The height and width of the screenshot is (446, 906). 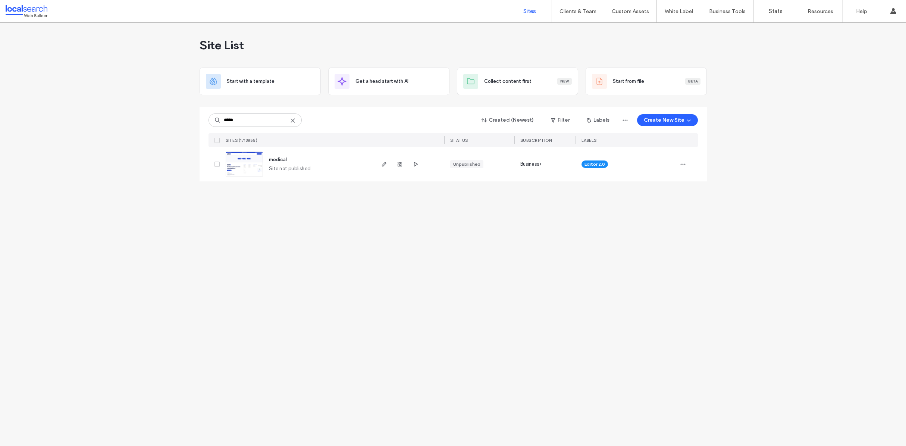 I want to click on span: Site not published, so click(x=290, y=169).